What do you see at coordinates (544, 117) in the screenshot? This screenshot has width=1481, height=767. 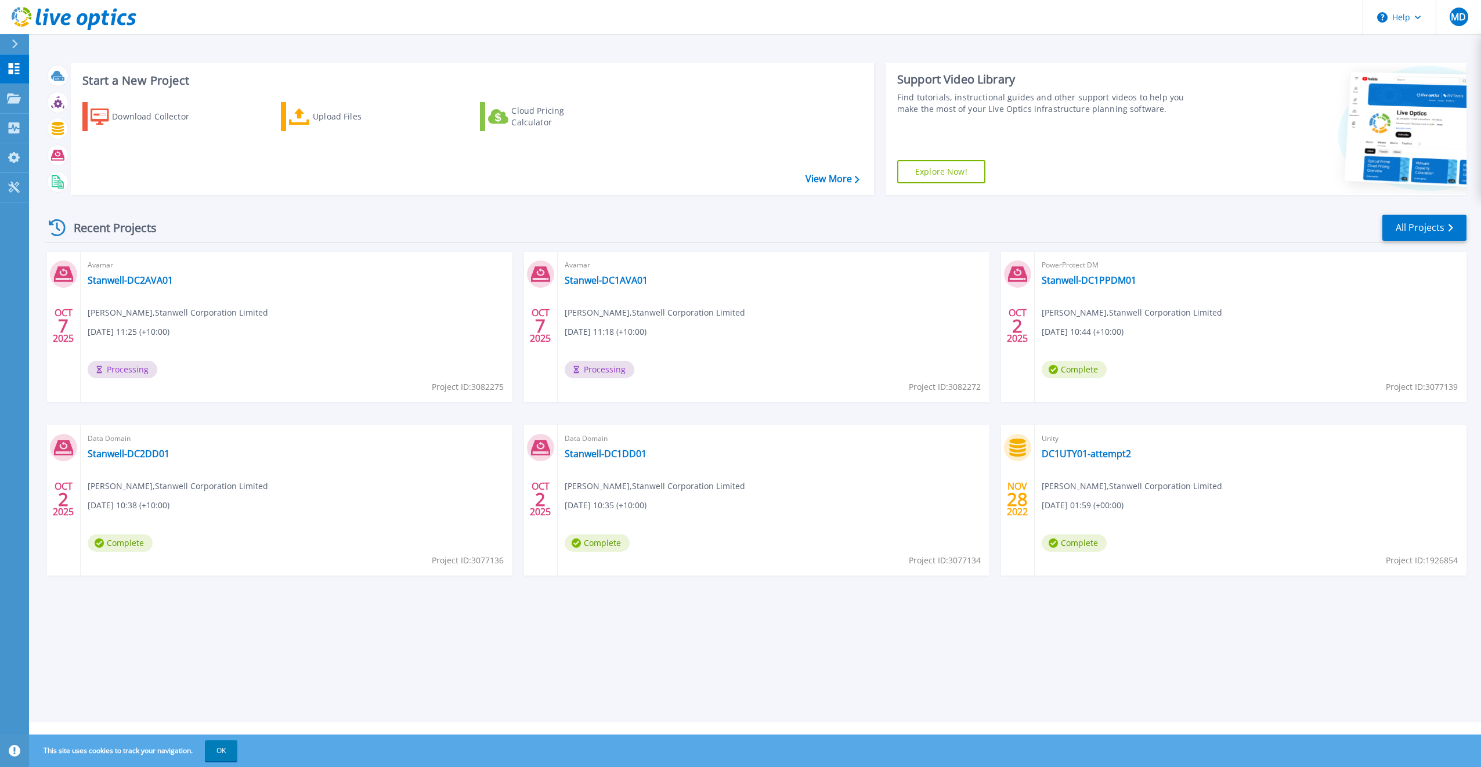 I see `a: Cloud Pricing Calculator` at bounding box center [544, 117].